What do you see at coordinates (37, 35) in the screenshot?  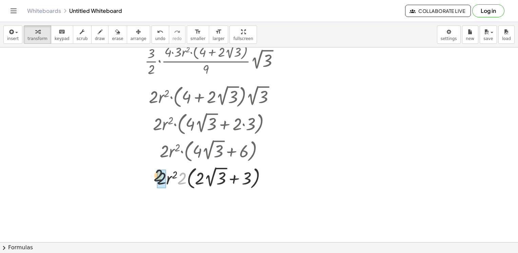 I see `button: transform` at bounding box center [37, 35].